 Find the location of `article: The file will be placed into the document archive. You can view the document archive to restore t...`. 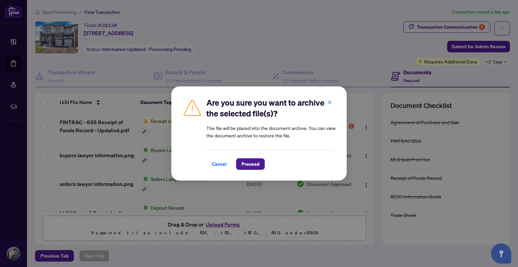

article: The file will be placed into the document archive. You can view the document archive to restore t... is located at coordinates (271, 132).